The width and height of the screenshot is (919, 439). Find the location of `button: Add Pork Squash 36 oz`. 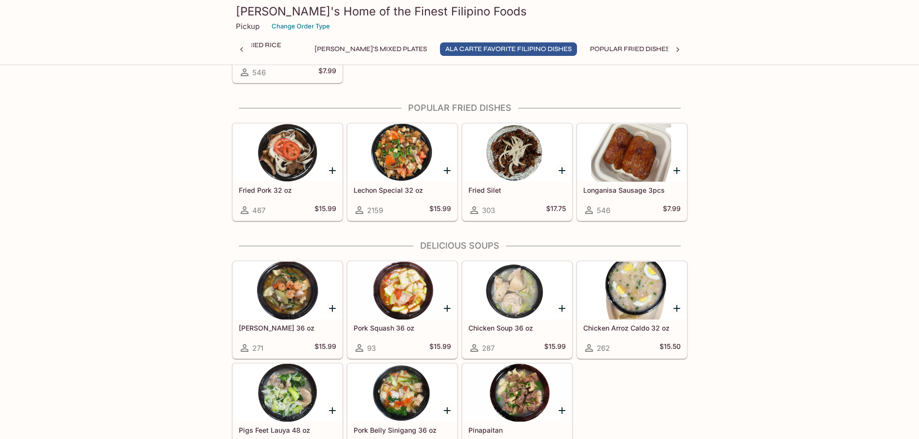

button: Add Pork Squash 36 oz is located at coordinates (447, 308).